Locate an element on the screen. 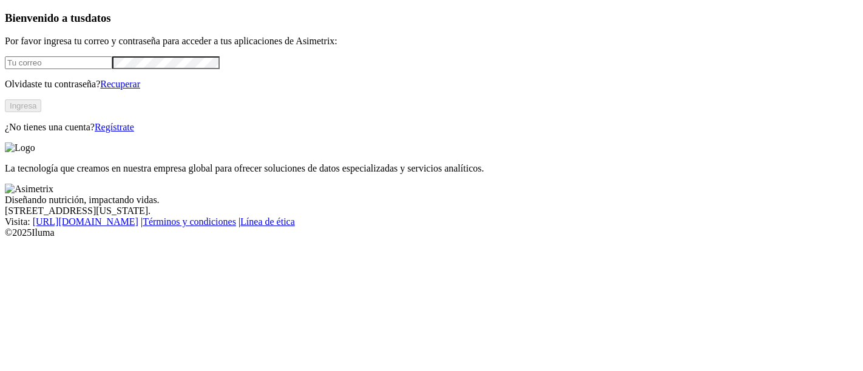  p: Olvidaste tu contraseña? is located at coordinates (432, 84).